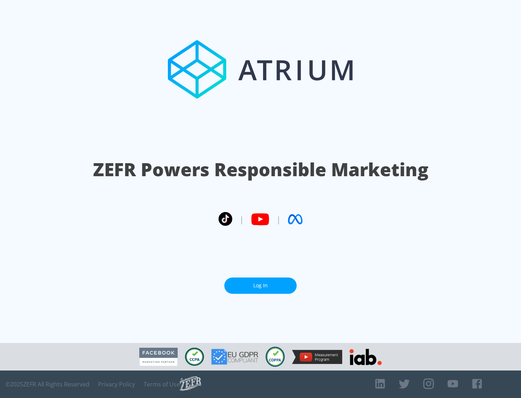  I want to click on img: CCPA Compliant, so click(194, 357).